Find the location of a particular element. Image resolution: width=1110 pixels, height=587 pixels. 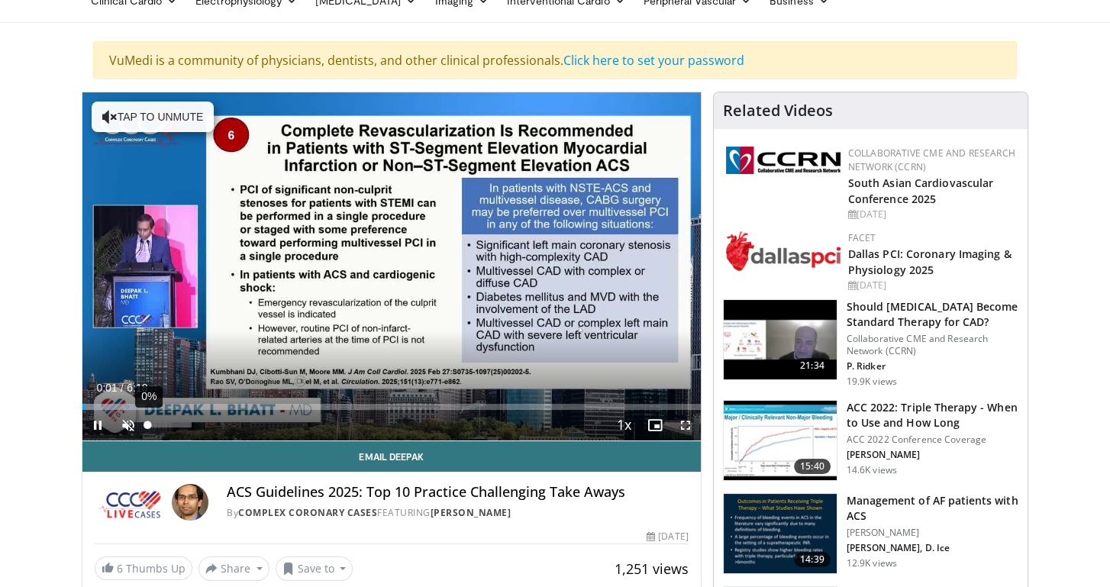

a: Collaborative CME and Research Network (CCRN) is located at coordinates (932, 160).